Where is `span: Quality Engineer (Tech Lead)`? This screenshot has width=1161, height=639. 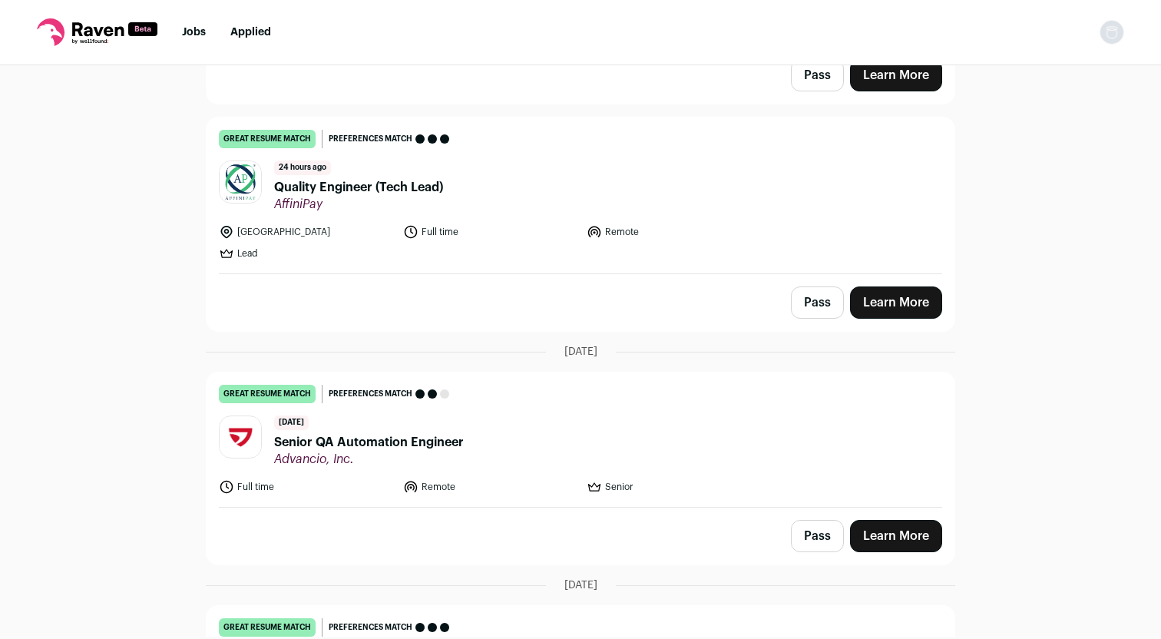
span: Quality Engineer (Tech Lead) is located at coordinates (359, 187).